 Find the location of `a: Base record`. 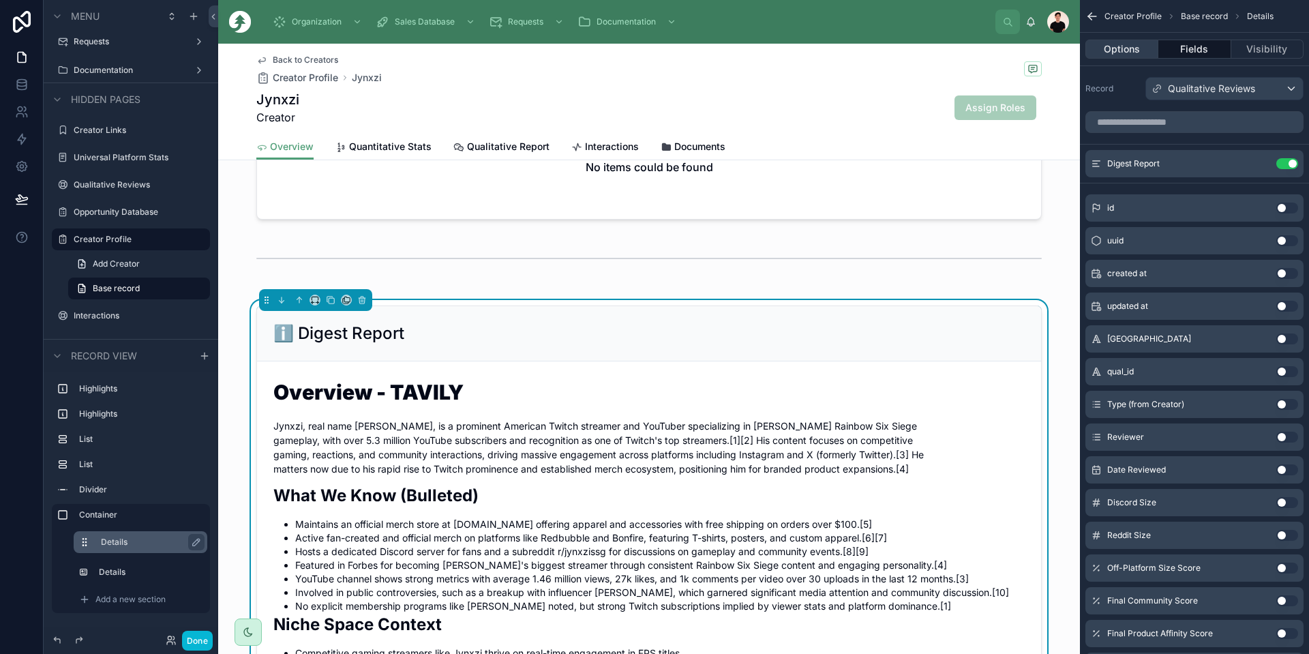

a: Base record is located at coordinates (139, 288).